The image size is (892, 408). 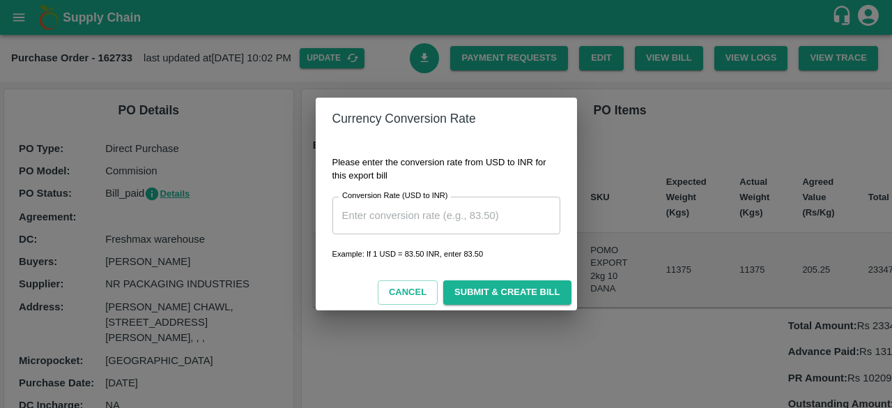 What do you see at coordinates (446, 118) in the screenshot?
I see `div: Currency Conversion Rate` at bounding box center [446, 118].